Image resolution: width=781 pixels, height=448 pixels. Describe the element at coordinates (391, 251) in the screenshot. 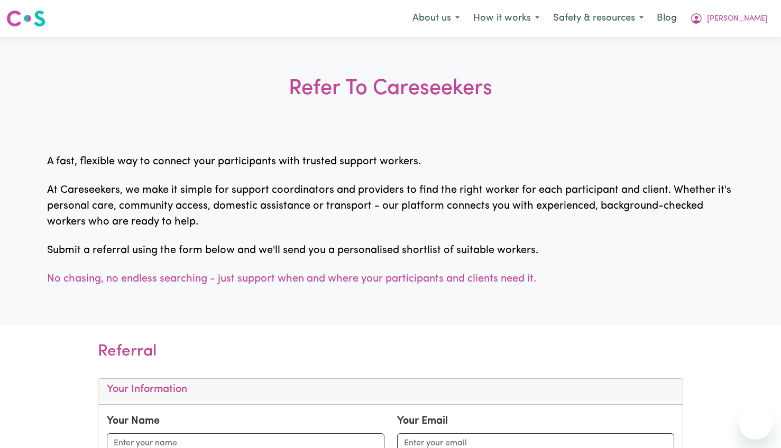

I see `p: Submit a referral using the form below and we'll send you a personalised shortlist of suitable wo...` at that location.